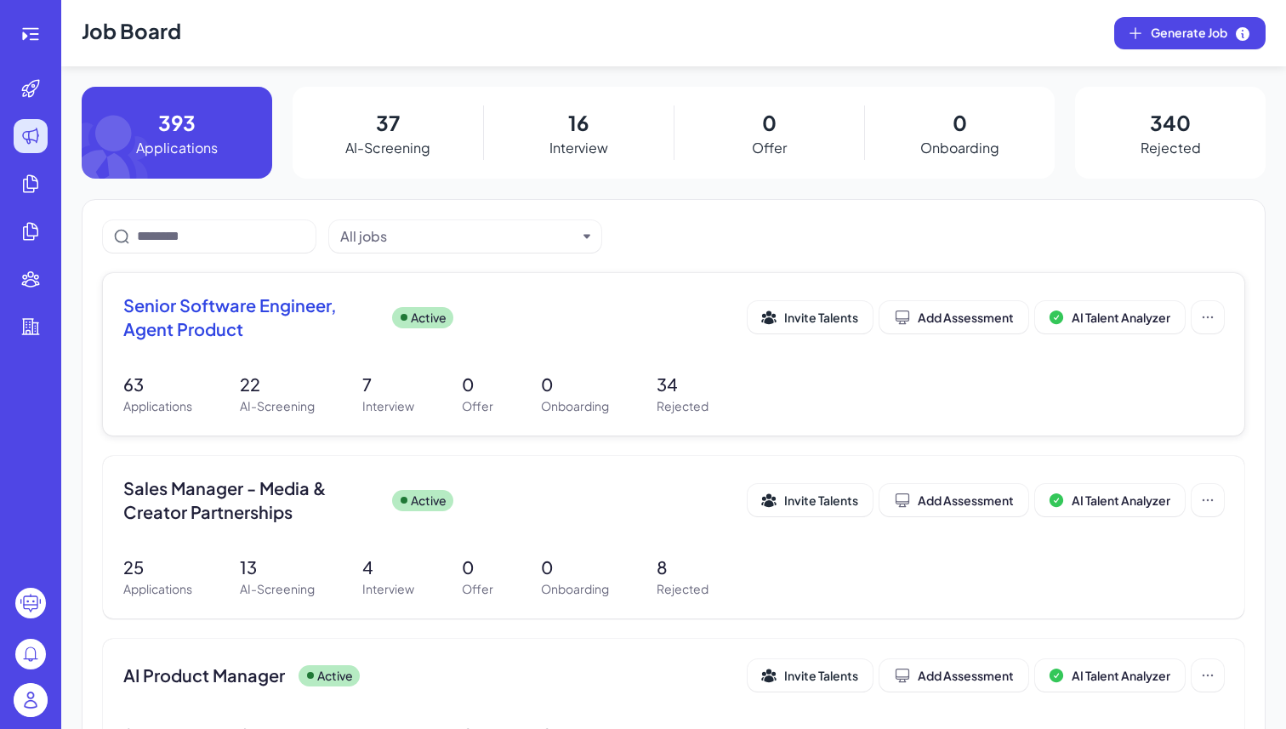  Describe the element at coordinates (204, 675) in the screenshot. I see `span: AI Product Manager` at that location.